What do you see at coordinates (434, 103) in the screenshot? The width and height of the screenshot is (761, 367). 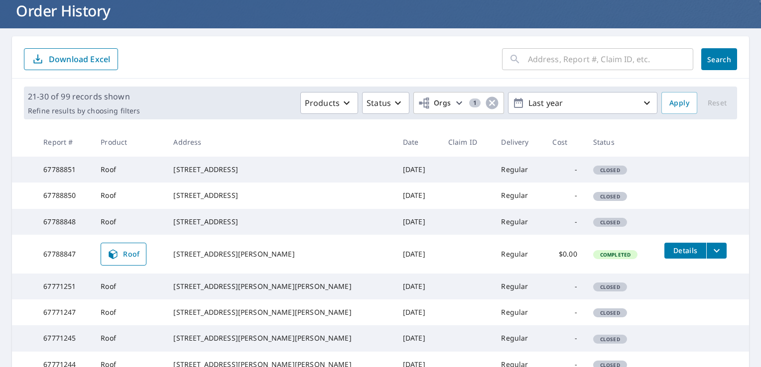 I see `span: Orgs` at bounding box center [434, 103].